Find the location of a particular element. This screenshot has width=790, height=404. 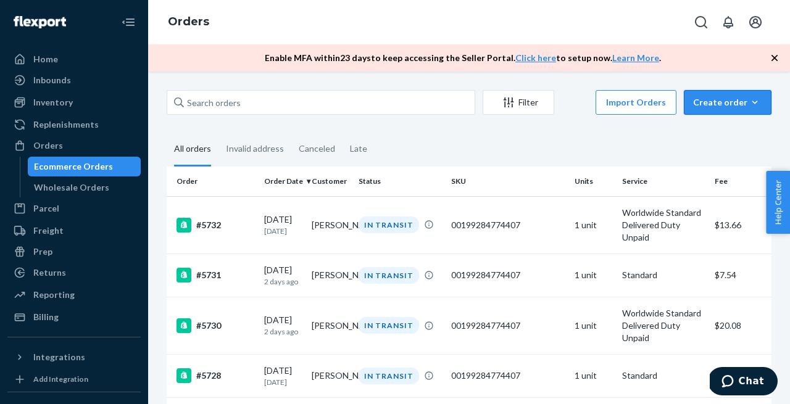

div: Late is located at coordinates (359, 149).